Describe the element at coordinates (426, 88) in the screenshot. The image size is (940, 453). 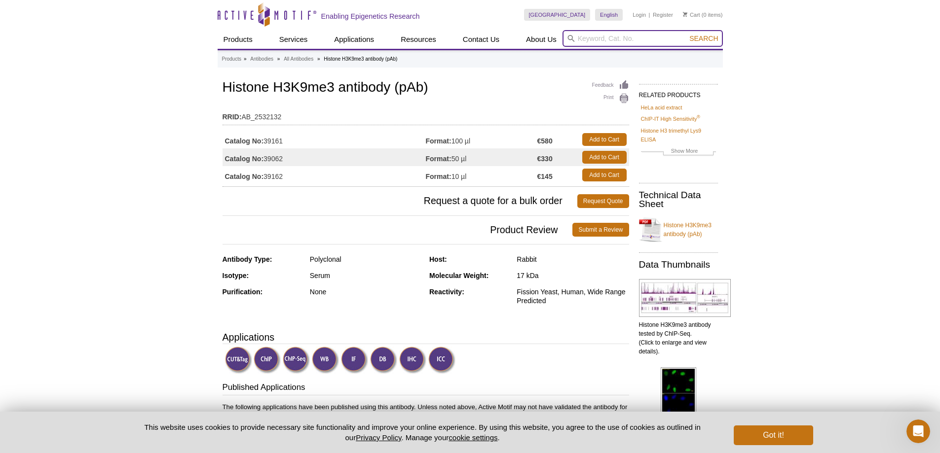
I see `h1: Histone H3K9me3 antibody (pAb)` at that location.